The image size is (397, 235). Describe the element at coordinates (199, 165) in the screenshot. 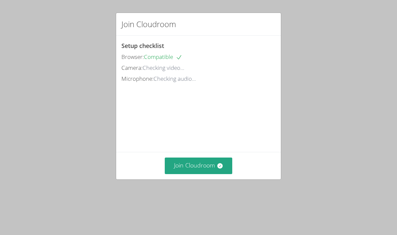

I see `button: Join Cloudroom` at that location.